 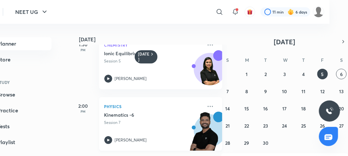 I want to click on abbr: September 24, 2025, so click(x=284, y=125).